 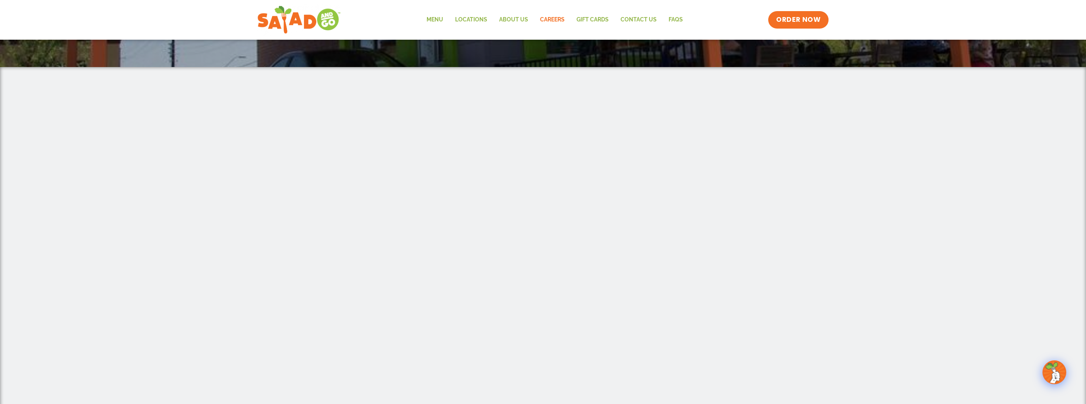 What do you see at coordinates (1055, 372) in the screenshot?
I see `img: wpChatIcon` at bounding box center [1055, 372].